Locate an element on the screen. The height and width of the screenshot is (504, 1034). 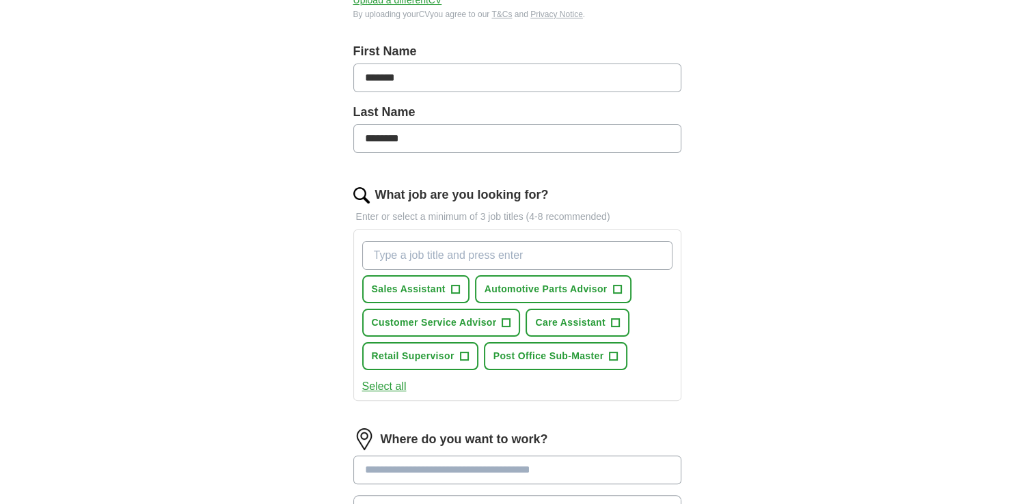
button: Select all is located at coordinates (384, 387).